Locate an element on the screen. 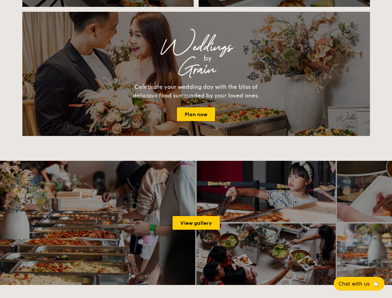  a: Plan now is located at coordinates (196, 114).